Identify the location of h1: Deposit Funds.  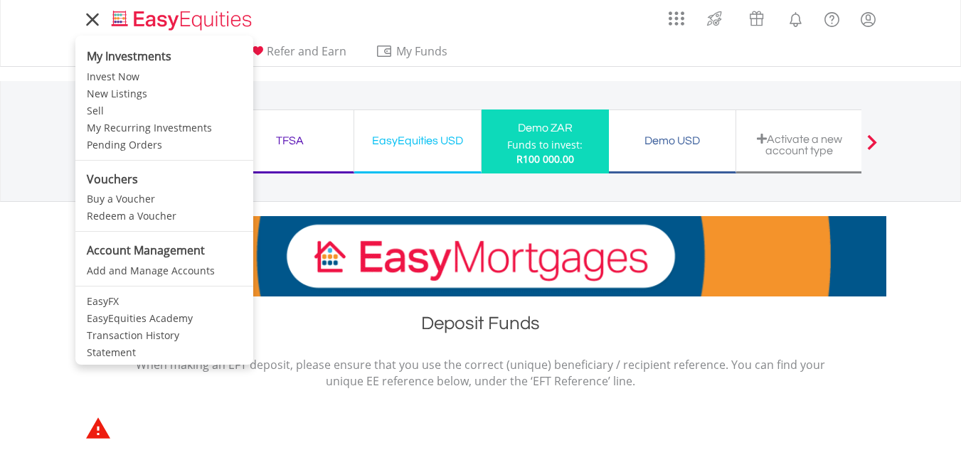
(481, 326).